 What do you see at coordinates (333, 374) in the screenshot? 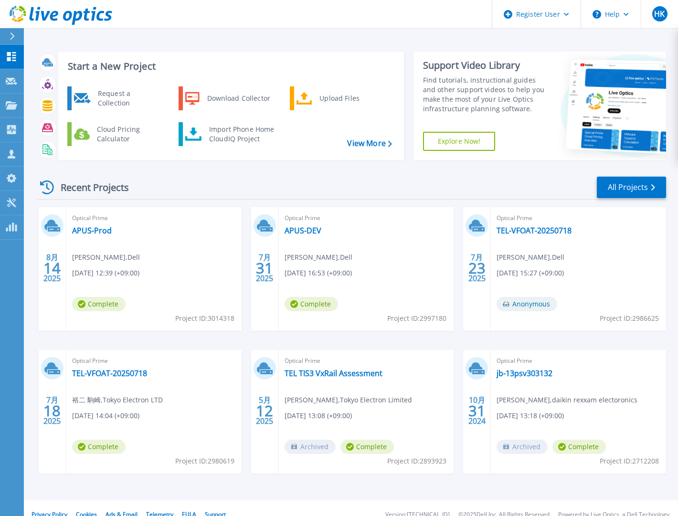
I see `a: TEL TIS3 VxRail Assessment` at bounding box center [333, 374].